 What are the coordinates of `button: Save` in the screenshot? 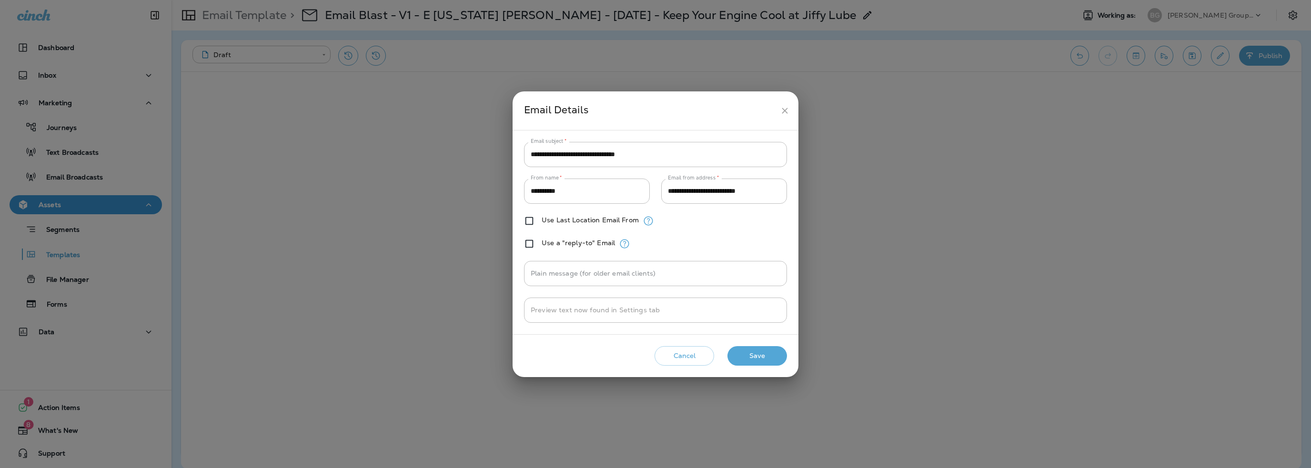 It's located at (757, 356).